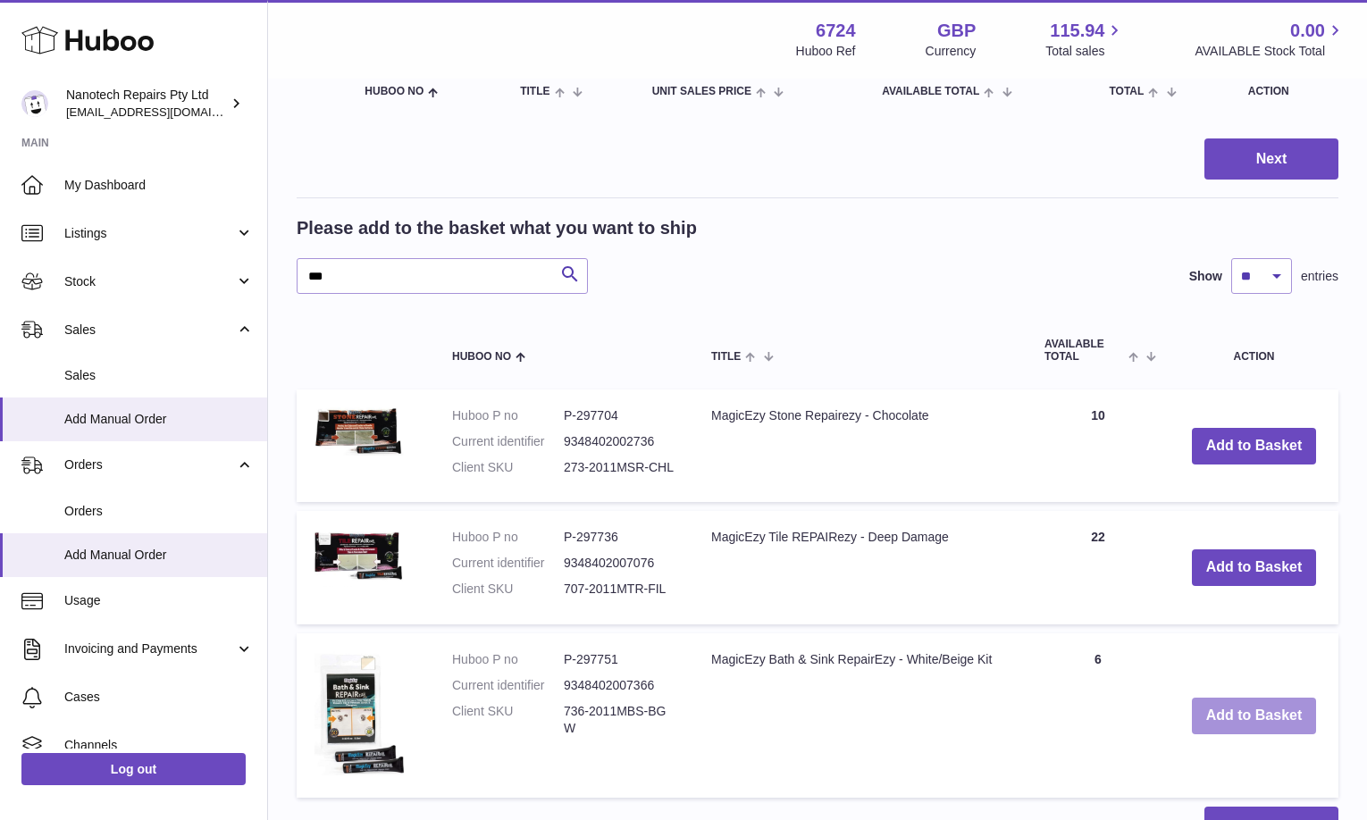 The width and height of the screenshot is (1367, 820). Describe the element at coordinates (619, 660) in the screenshot. I see `dd: P-297751` at that location.